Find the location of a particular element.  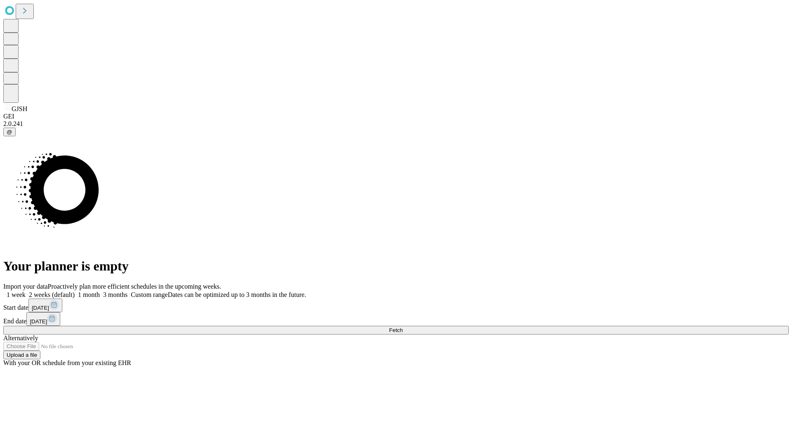

span: Import your data is located at coordinates (26, 286).